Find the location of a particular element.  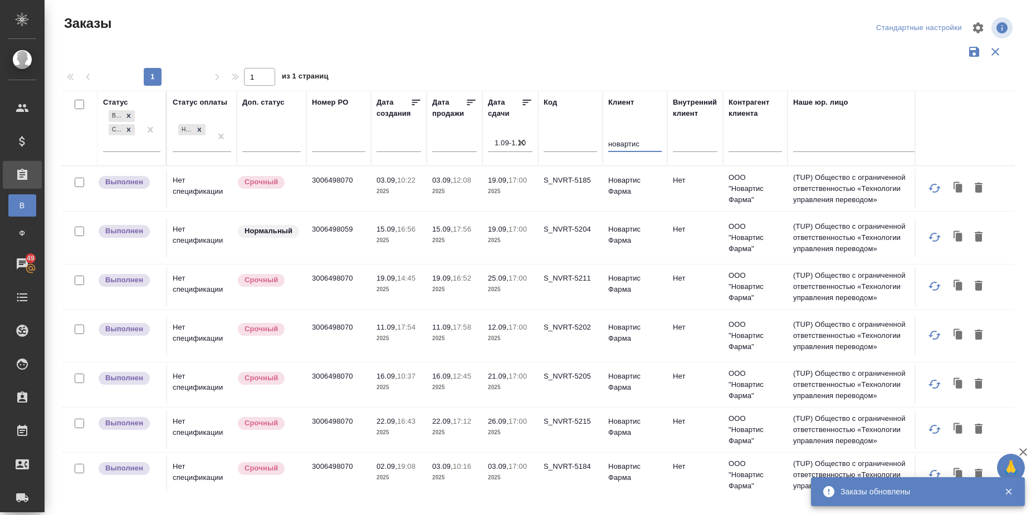

span: Заказы is located at coordinates (86, 23).